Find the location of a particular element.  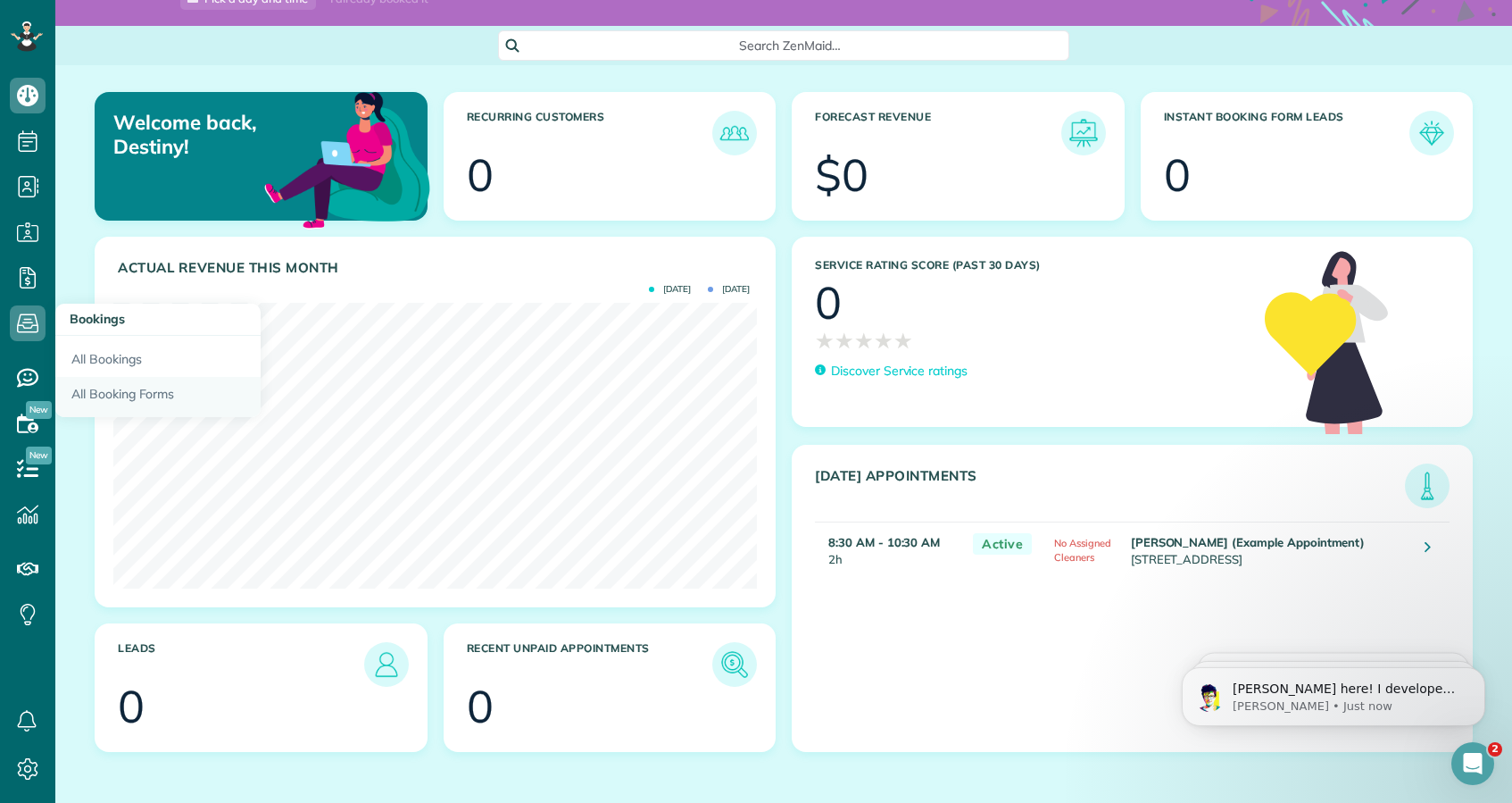

p: Welcome back, Destiny! is located at coordinates (216, 134).